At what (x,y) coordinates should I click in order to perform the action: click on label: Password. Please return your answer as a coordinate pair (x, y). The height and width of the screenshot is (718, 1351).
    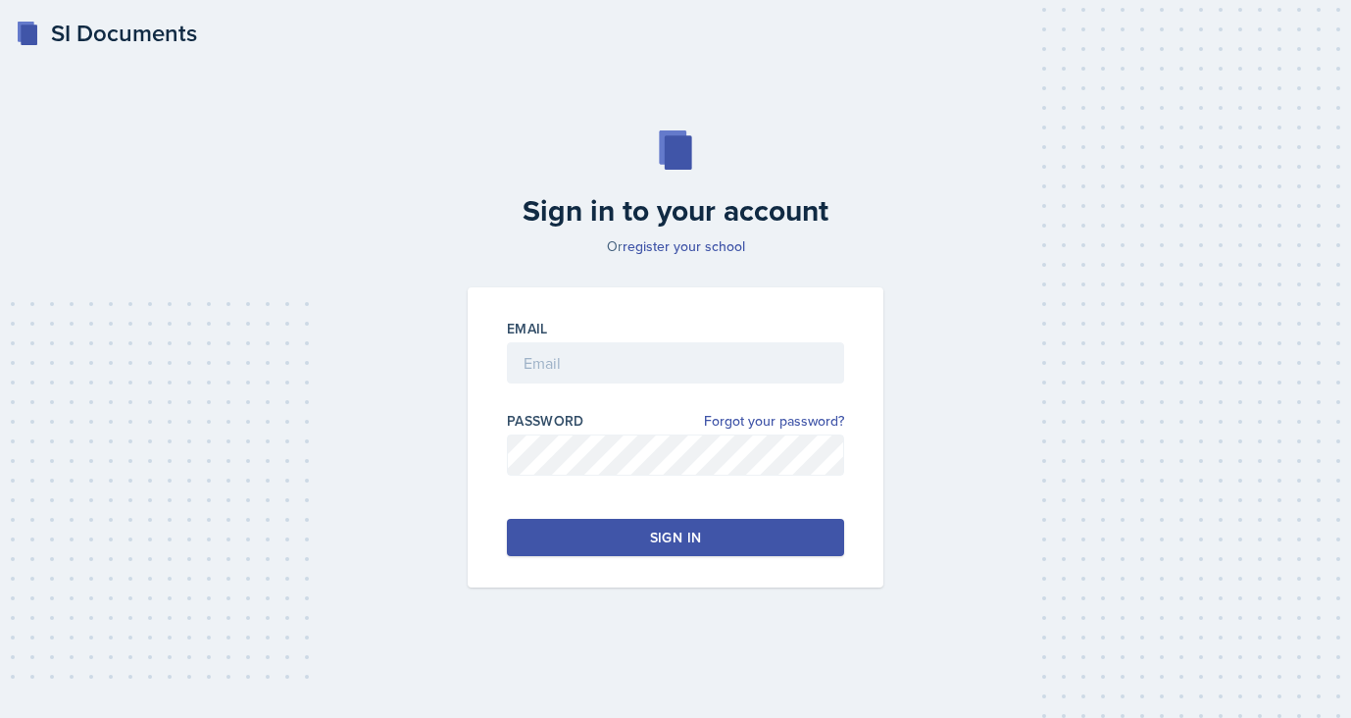
    Looking at the image, I should click on (545, 421).